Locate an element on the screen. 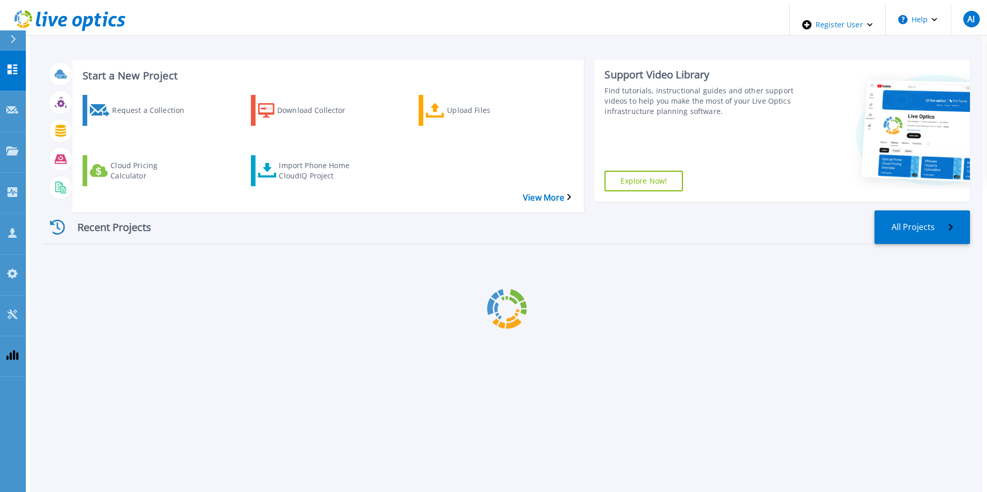 The height and width of the screenshot is (492, 987). a: Request a Collection is located at coordinates (145, 110).